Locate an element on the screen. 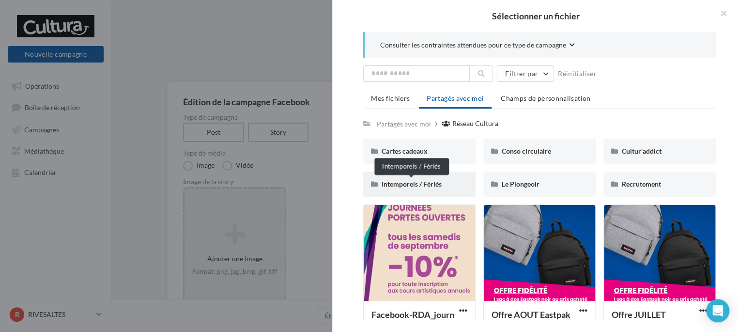 The image size is (739, 332). span: Mes fichiers is located at coordinates (390, 98).